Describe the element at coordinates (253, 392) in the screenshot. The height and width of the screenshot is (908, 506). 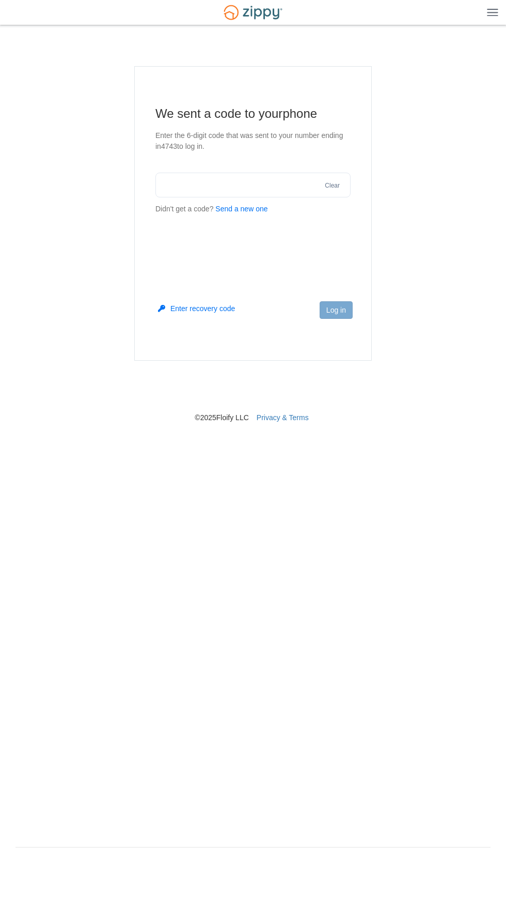
I see `nav: © 2025 Floify LLC` at that location.